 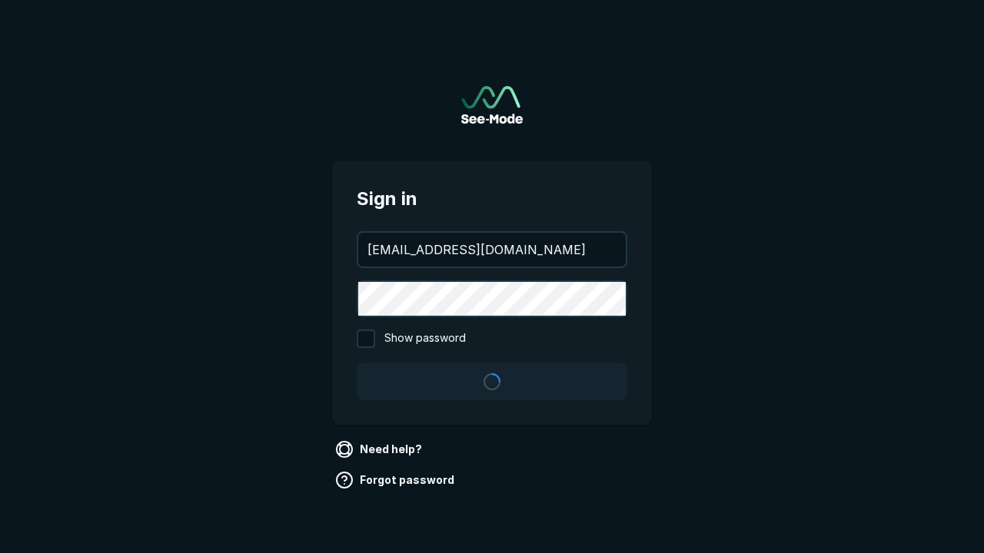 What do you see at coordinates (380, 450) in the screenshot?
I see `a: Need help?` at bounding box center [380, 450].